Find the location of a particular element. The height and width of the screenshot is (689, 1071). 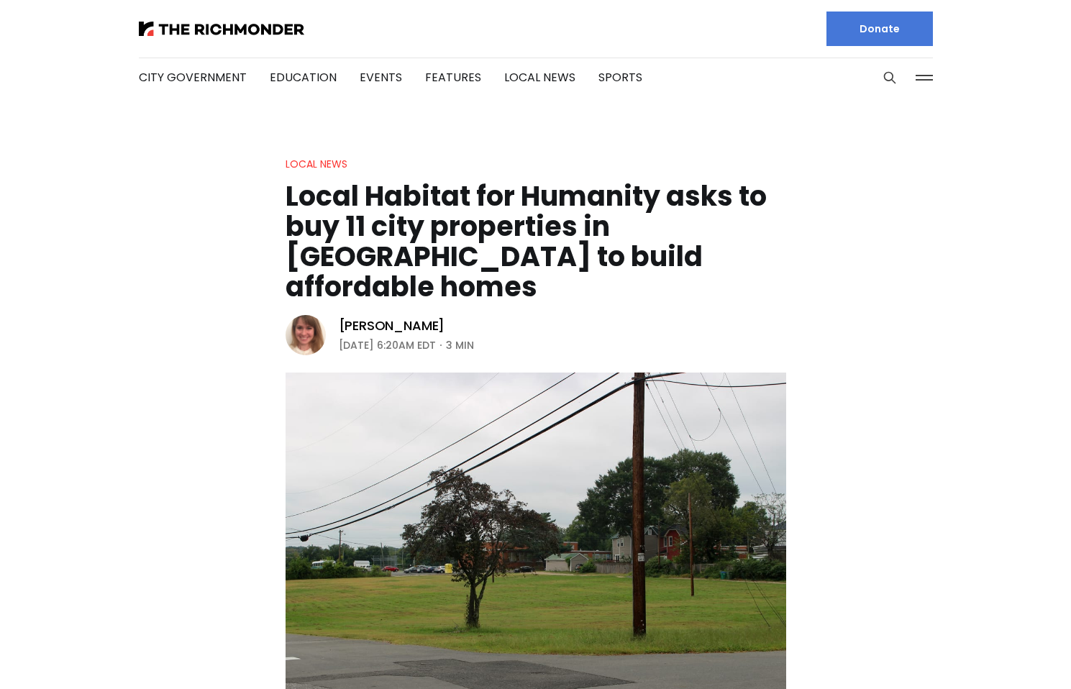

button: Search this site is located at coordinates (889, 78).